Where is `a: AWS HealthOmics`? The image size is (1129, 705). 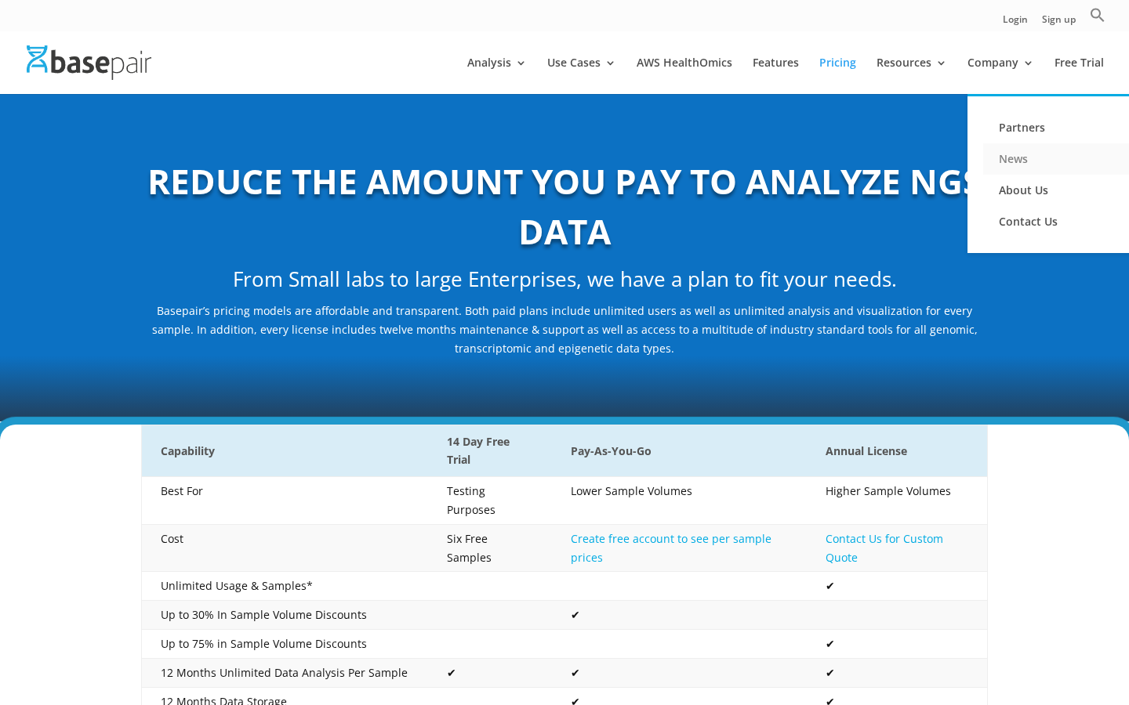
a: AWS HealthOmics is located at coordinates (684, 75).